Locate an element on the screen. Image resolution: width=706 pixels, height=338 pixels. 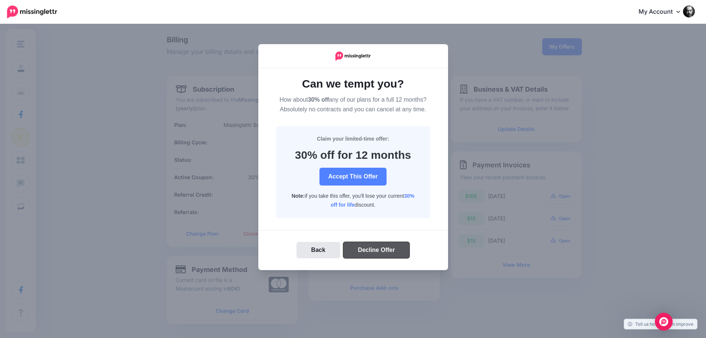
strong: 30% off is located at coordinates (319, 99).